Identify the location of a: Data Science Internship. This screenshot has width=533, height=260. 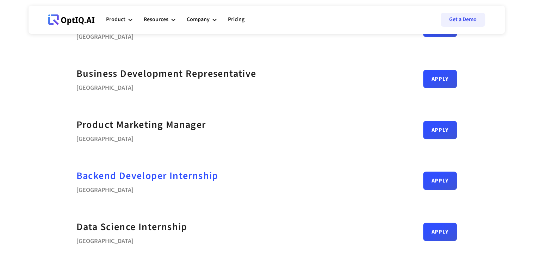
(132, 227).